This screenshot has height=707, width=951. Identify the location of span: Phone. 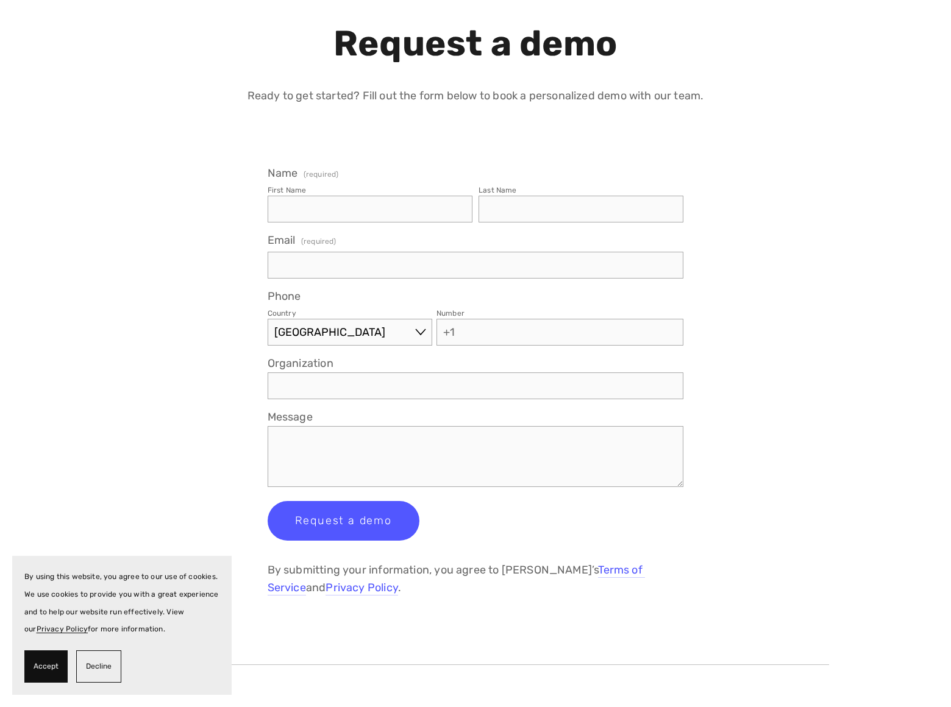
(284, 296).